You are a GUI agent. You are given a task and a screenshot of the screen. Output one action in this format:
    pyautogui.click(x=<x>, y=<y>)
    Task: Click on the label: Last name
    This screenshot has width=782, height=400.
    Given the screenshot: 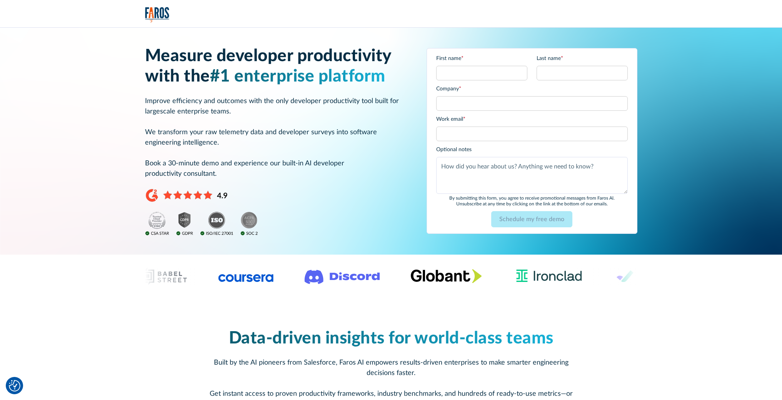 What is the action you would take?
    pyautogui.click(x=582, y=58)
    